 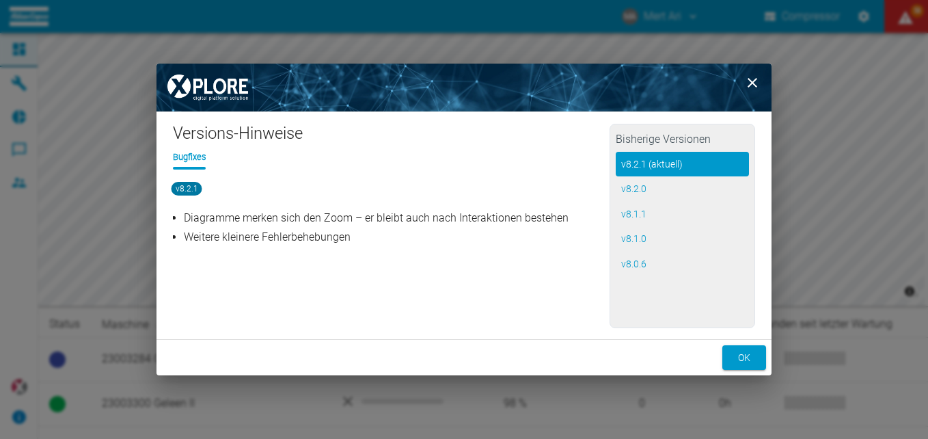 I want to click on span: v8.2.1, so click(x=187, y=189).